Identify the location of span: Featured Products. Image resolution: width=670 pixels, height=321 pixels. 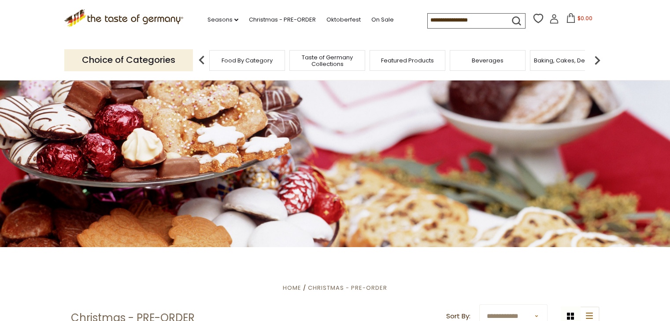
(407, 60).